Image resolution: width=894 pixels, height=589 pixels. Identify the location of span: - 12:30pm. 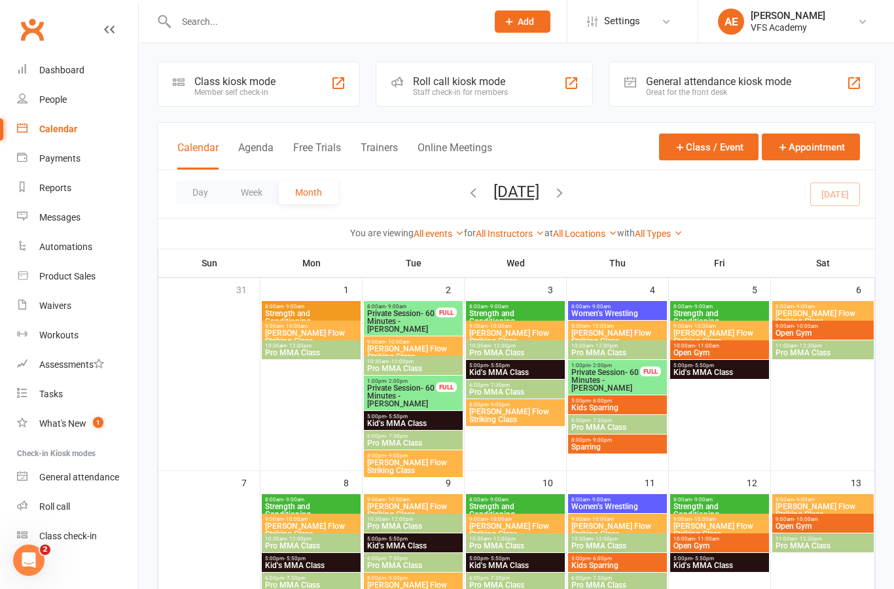
(810, 346).